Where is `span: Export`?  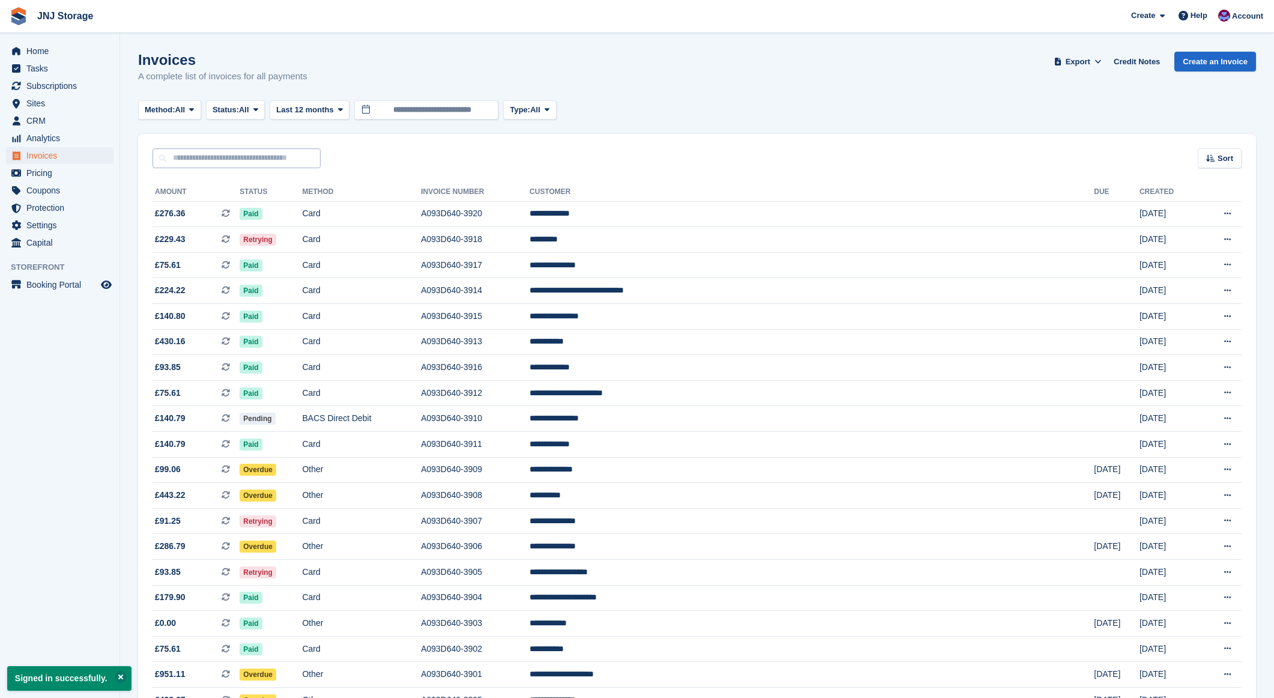
span: Export is located at coordinates (1078, 62).